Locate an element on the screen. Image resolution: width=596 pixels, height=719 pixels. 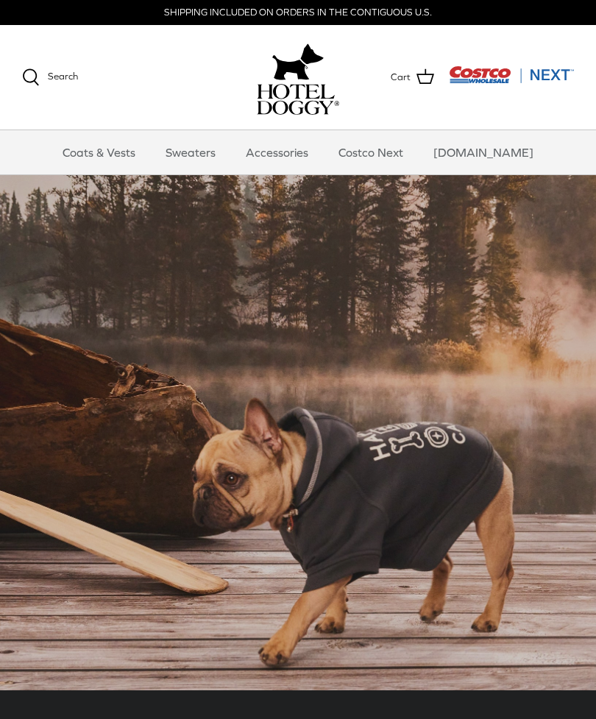
a: Cart is located at coordinates (412, 77).